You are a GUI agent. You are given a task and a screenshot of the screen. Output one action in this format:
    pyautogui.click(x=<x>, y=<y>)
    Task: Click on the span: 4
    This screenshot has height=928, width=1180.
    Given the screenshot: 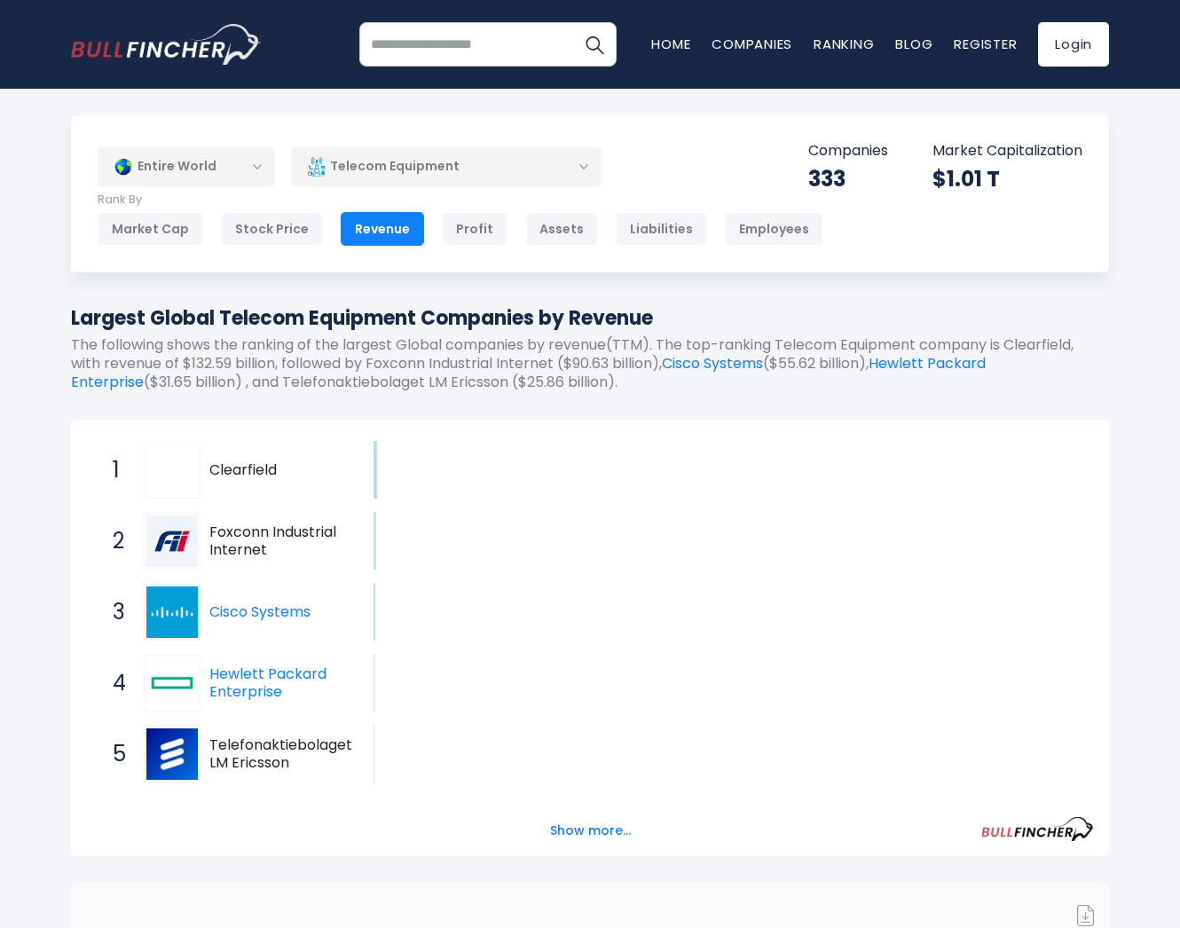 What is the action you would take?
    pyautogui.click(x=113, y=683)
    